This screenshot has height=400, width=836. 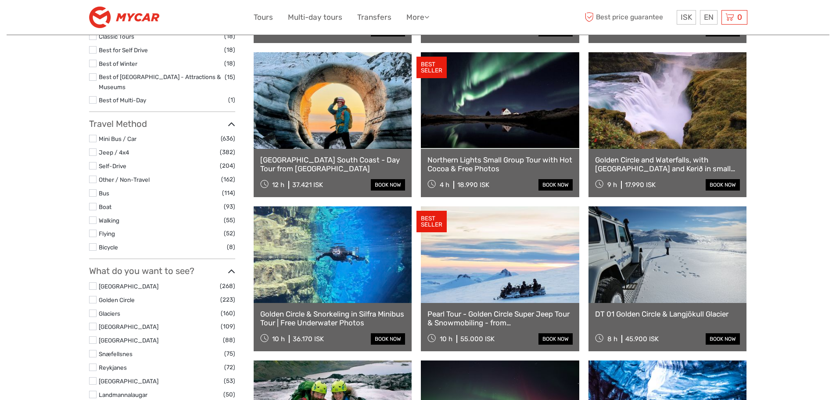 What do you see at coordinates (308, 185) in the screenshot?
I see `div: 37.421 ISK` at bounding box center [308, 185].